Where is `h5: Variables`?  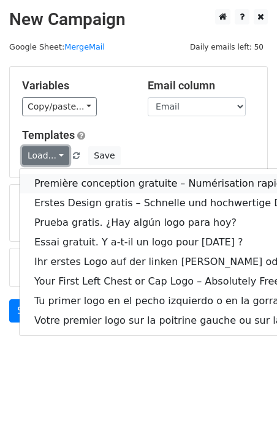
h5: Variables is located at coordinates (75, 86).